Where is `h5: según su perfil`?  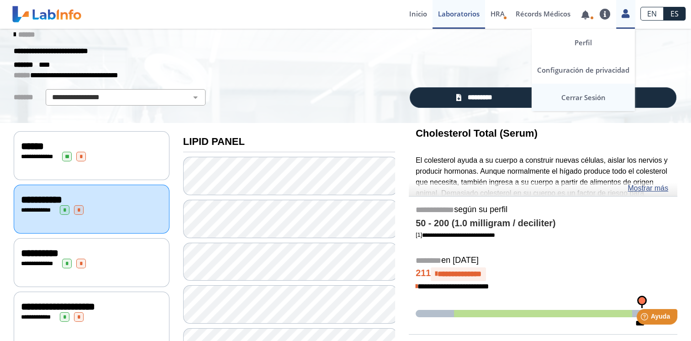
h5: según su perfil is located at coordinates (543, 210).